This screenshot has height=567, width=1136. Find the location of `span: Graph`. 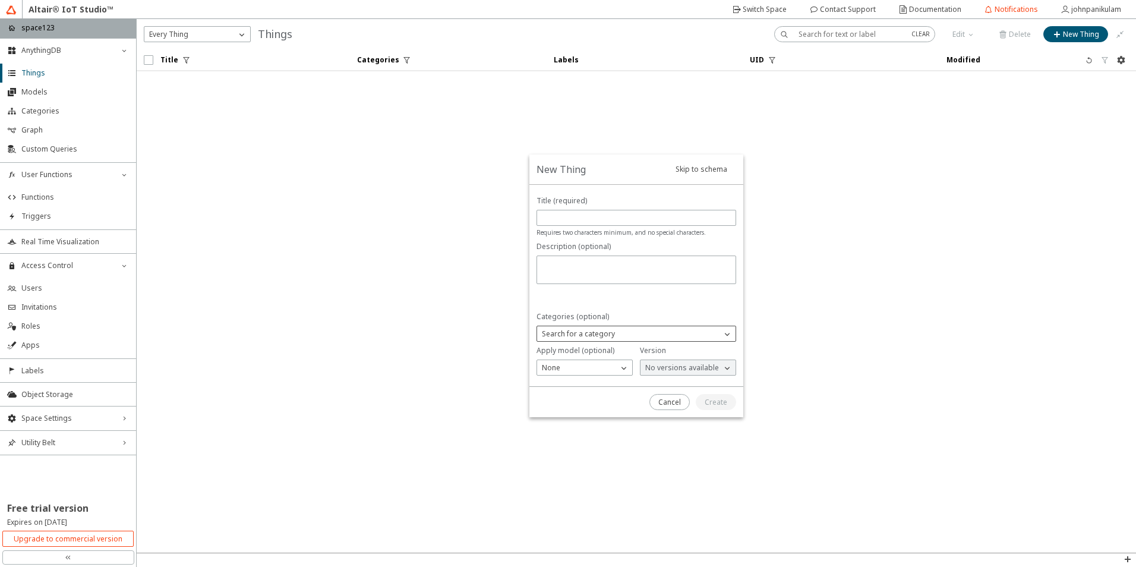

span: Graph is located at coordinates (75, 130).